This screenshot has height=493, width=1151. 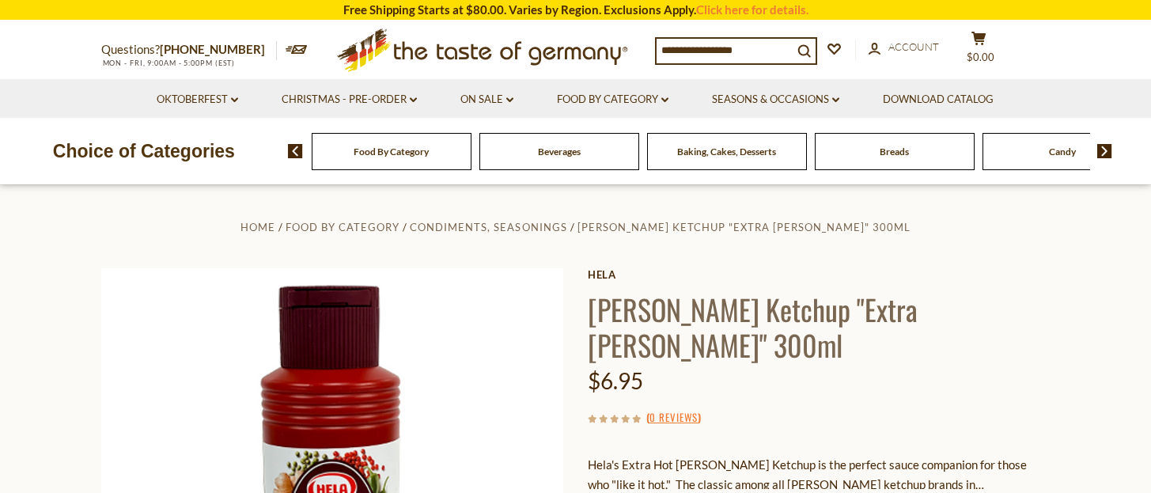 I want to click on a: Seasons & Occasions, so click(x=775, y=100).